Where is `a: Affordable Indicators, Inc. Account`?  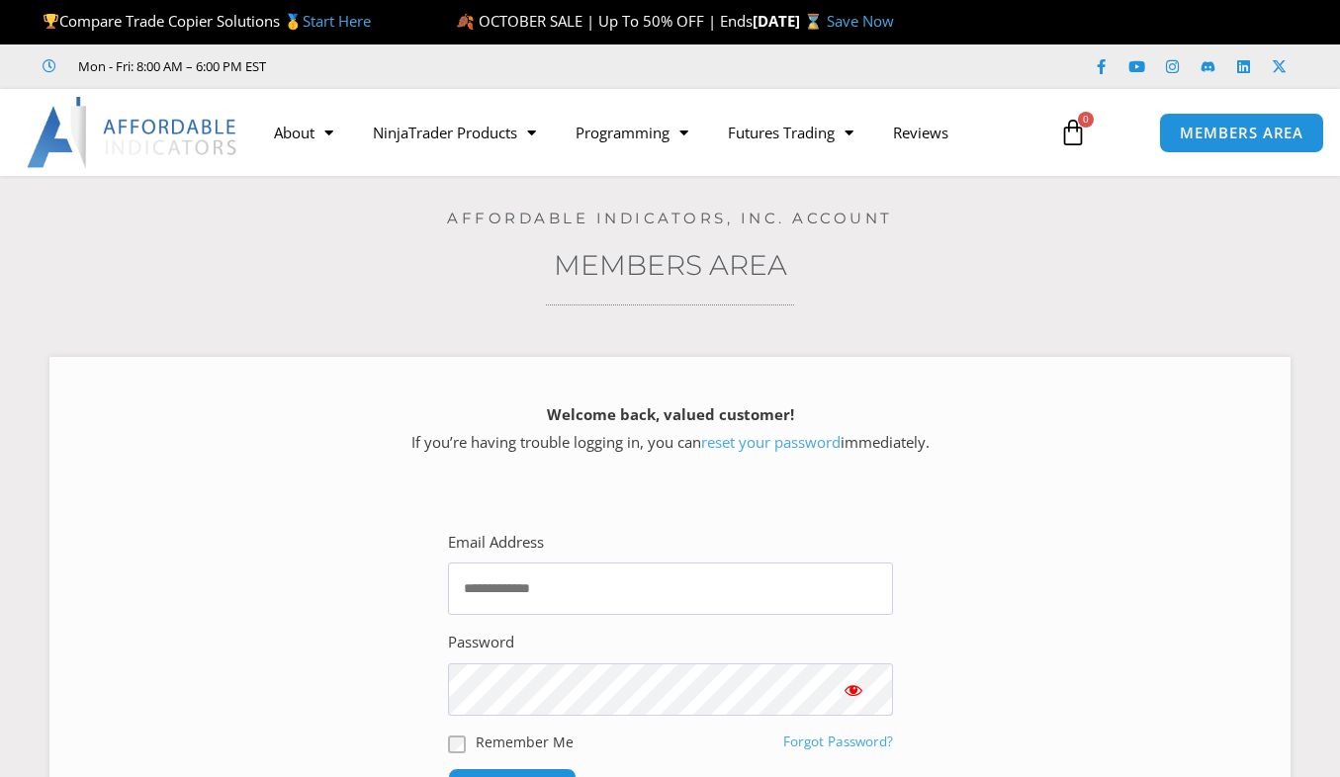 a: Affordable Indicators, Inc. Account is located at coordinates (669, 218).